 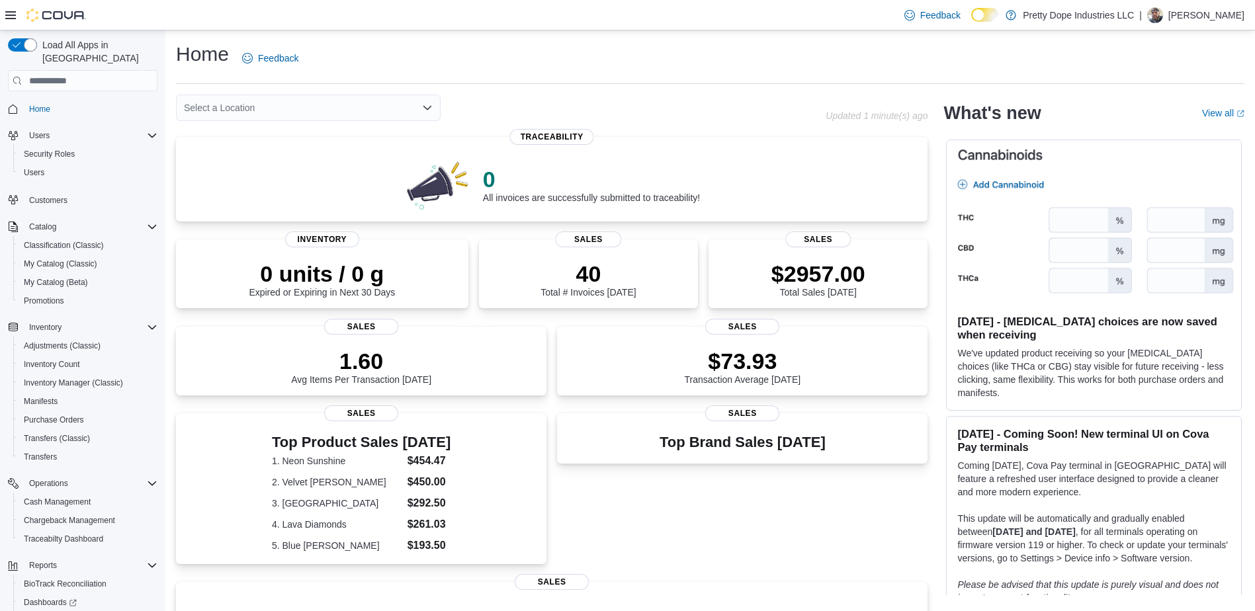 What do you see at coordinates (48, 200) in the screenshot?
I see `span: Customers` at bounding box center [48, 200].